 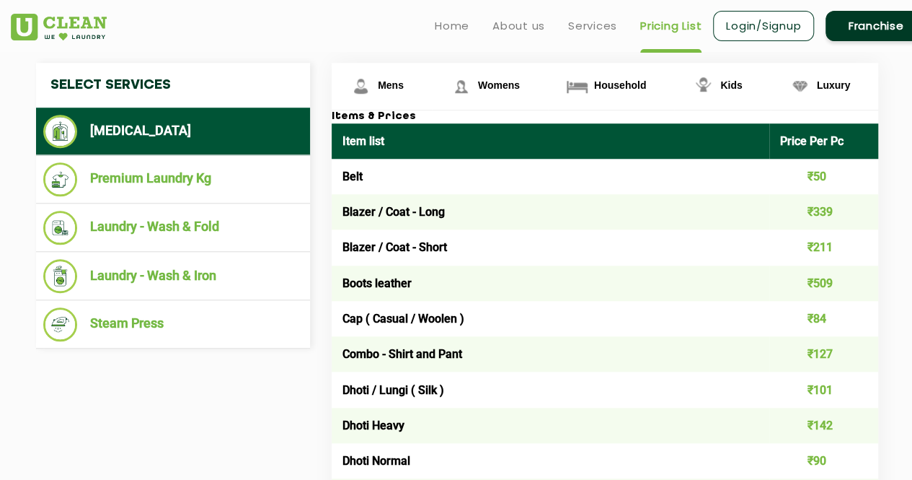 I want to click on td: ₹339, so click(x=824, y=211).